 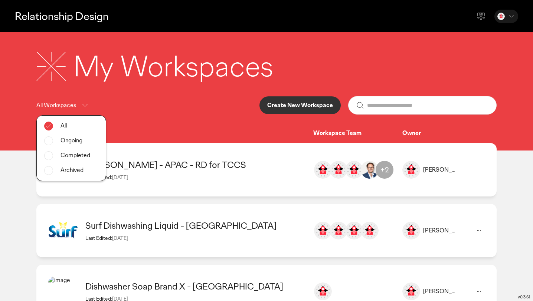 I want to click on div: Archived, so click(x=71, y=171).